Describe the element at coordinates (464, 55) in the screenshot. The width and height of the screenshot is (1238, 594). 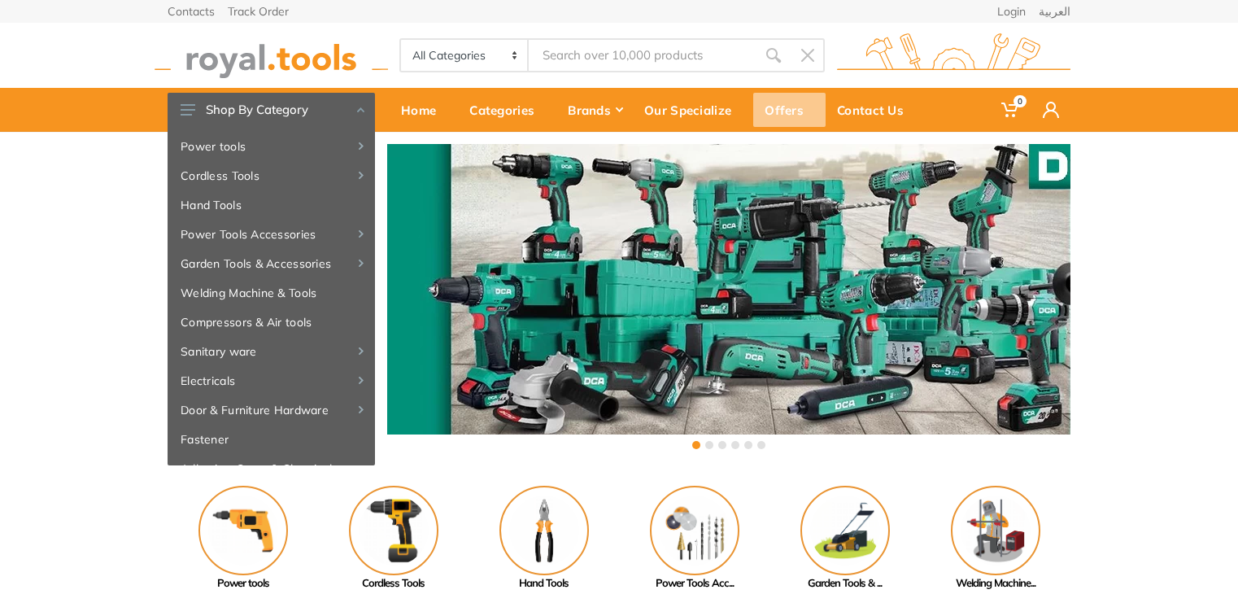
I see `select: Category` at that location.